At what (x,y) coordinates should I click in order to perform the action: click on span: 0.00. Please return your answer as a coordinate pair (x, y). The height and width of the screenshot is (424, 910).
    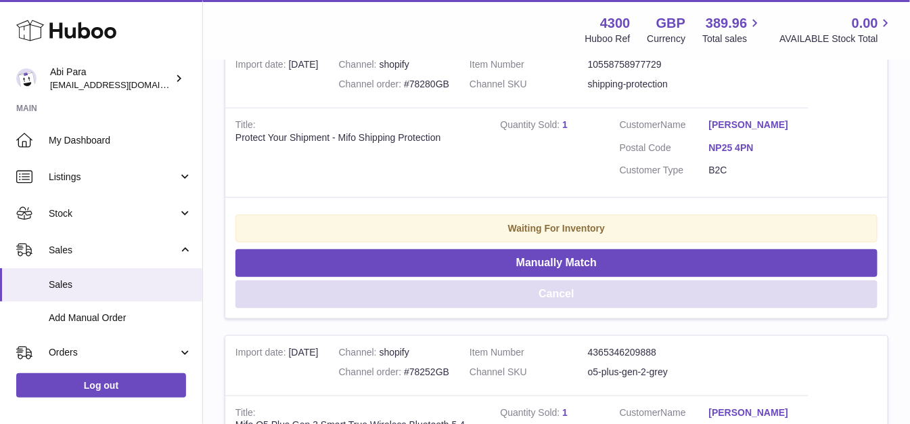
    Looking at the image, I should click on (865, 23).